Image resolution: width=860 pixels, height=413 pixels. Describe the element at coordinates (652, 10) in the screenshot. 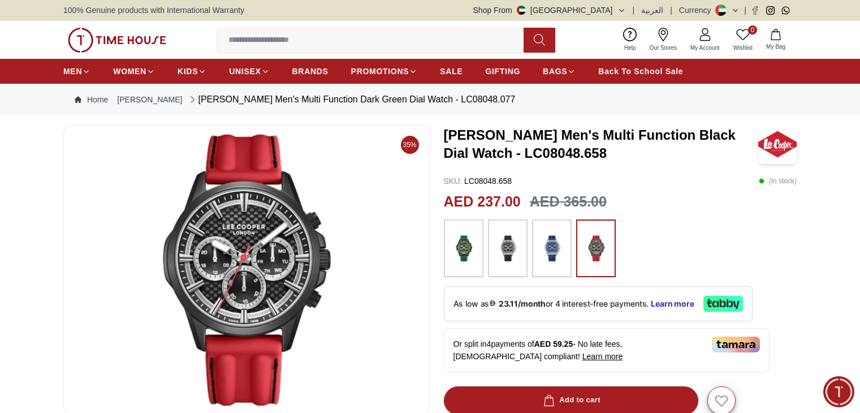

I see `button: العربية` at that location.